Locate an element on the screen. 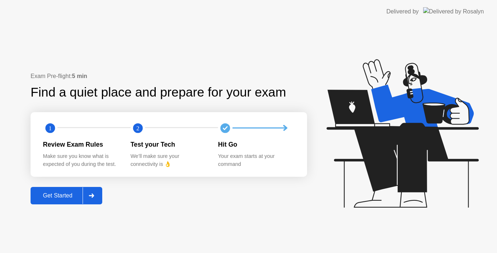 The height and width of the screenshot is (253, 497). img: Delivered by Rosalyn is located at coordinates (453, 11).